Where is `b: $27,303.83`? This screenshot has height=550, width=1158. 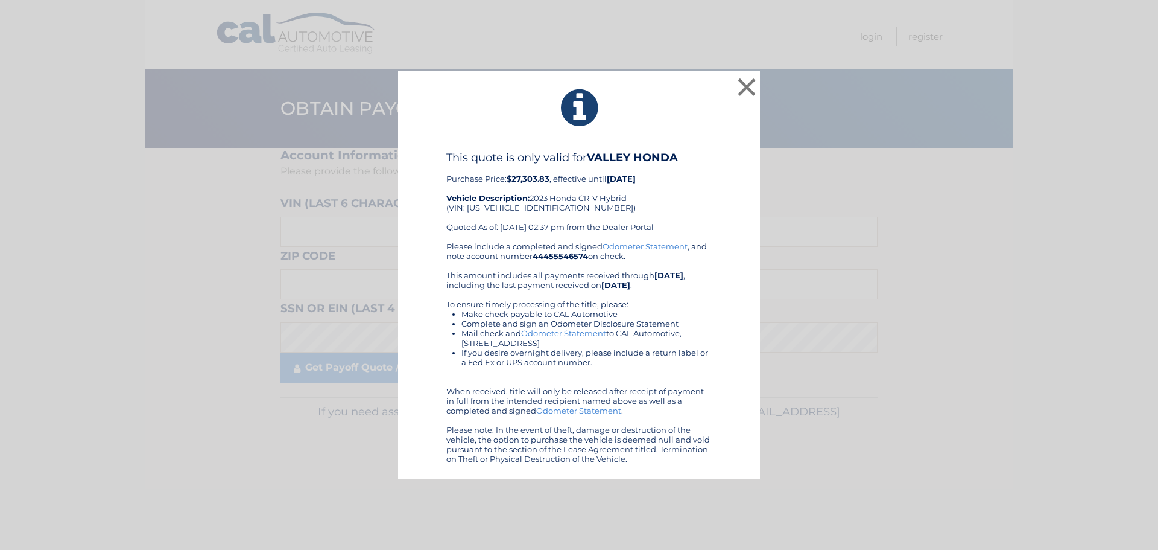
b: $27,303.83 is located at coordinates (528, 179).